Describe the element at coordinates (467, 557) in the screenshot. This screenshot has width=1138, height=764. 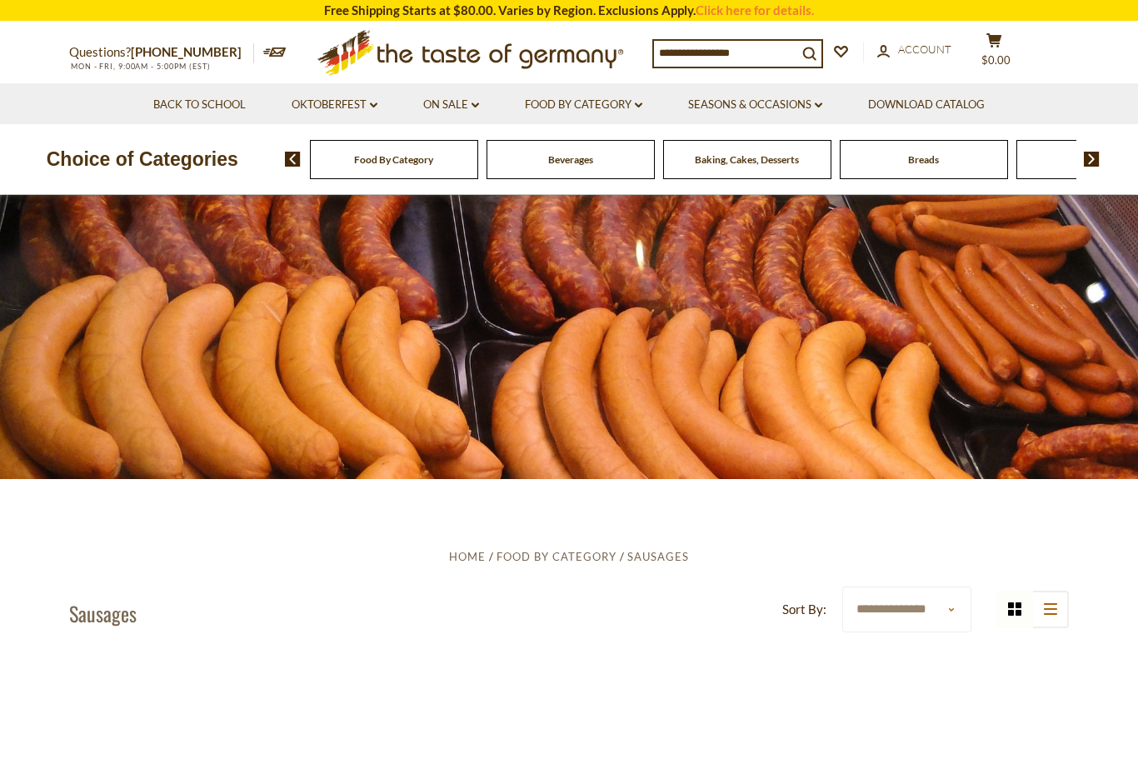
I see `span: Home` at that location.